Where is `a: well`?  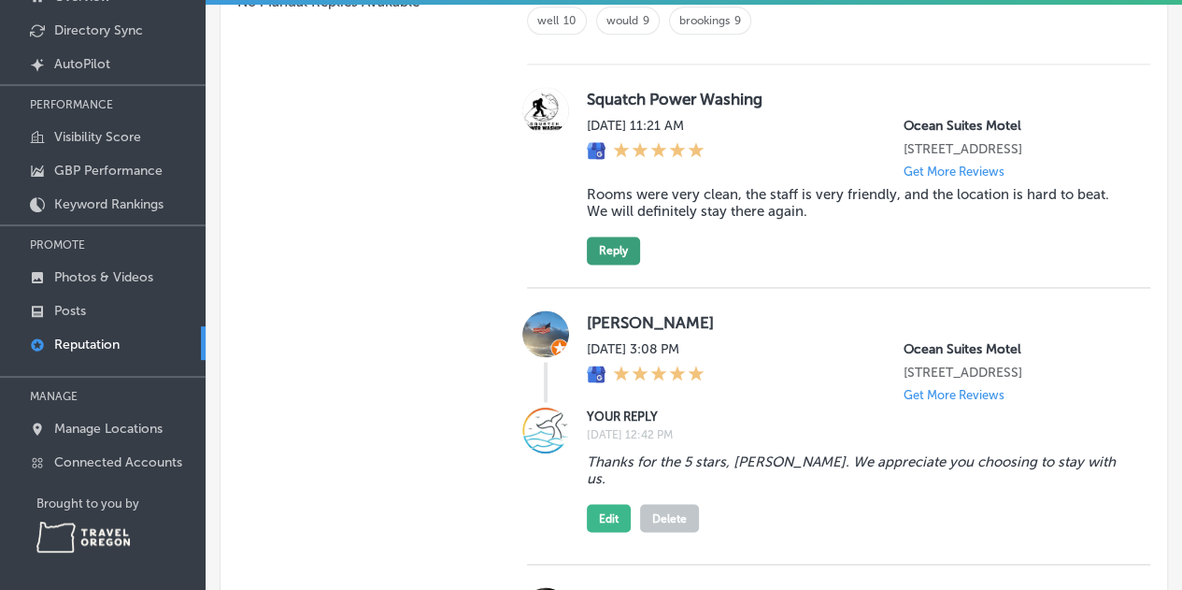
a: well is located at coordinates (548, 21).